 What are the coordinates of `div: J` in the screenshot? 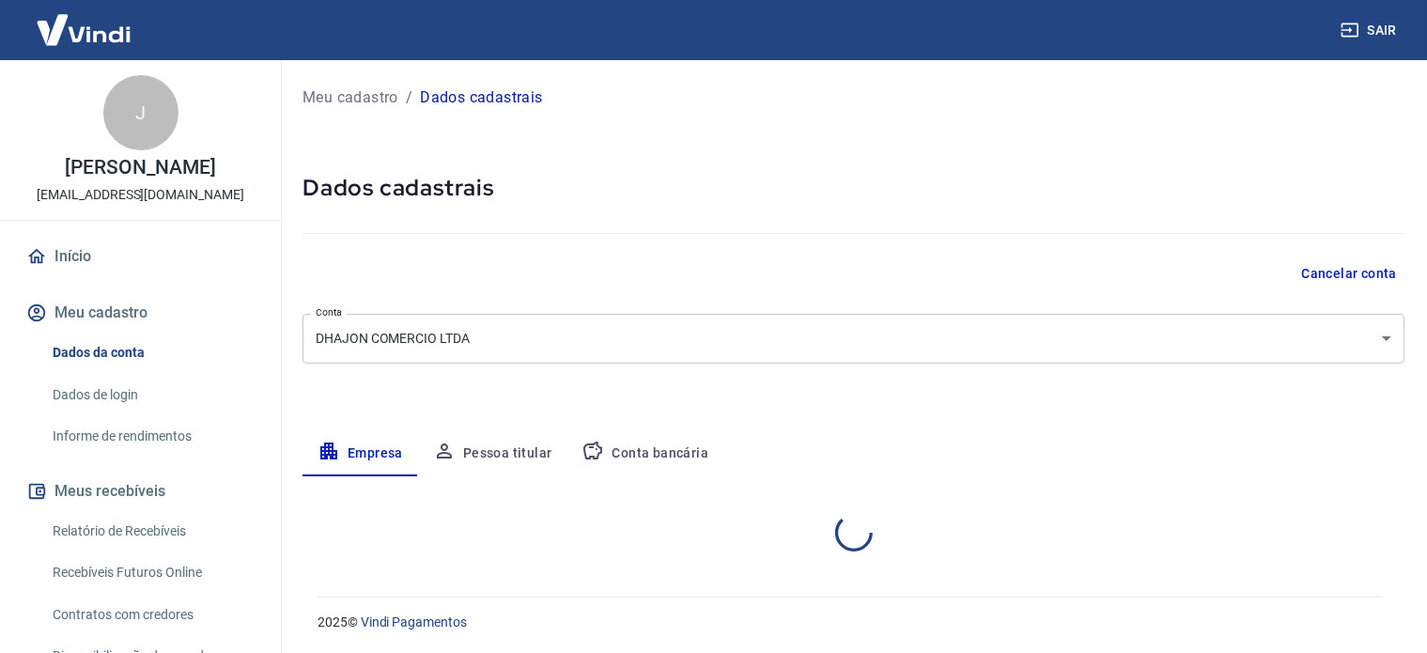 It's located at (141, 113).